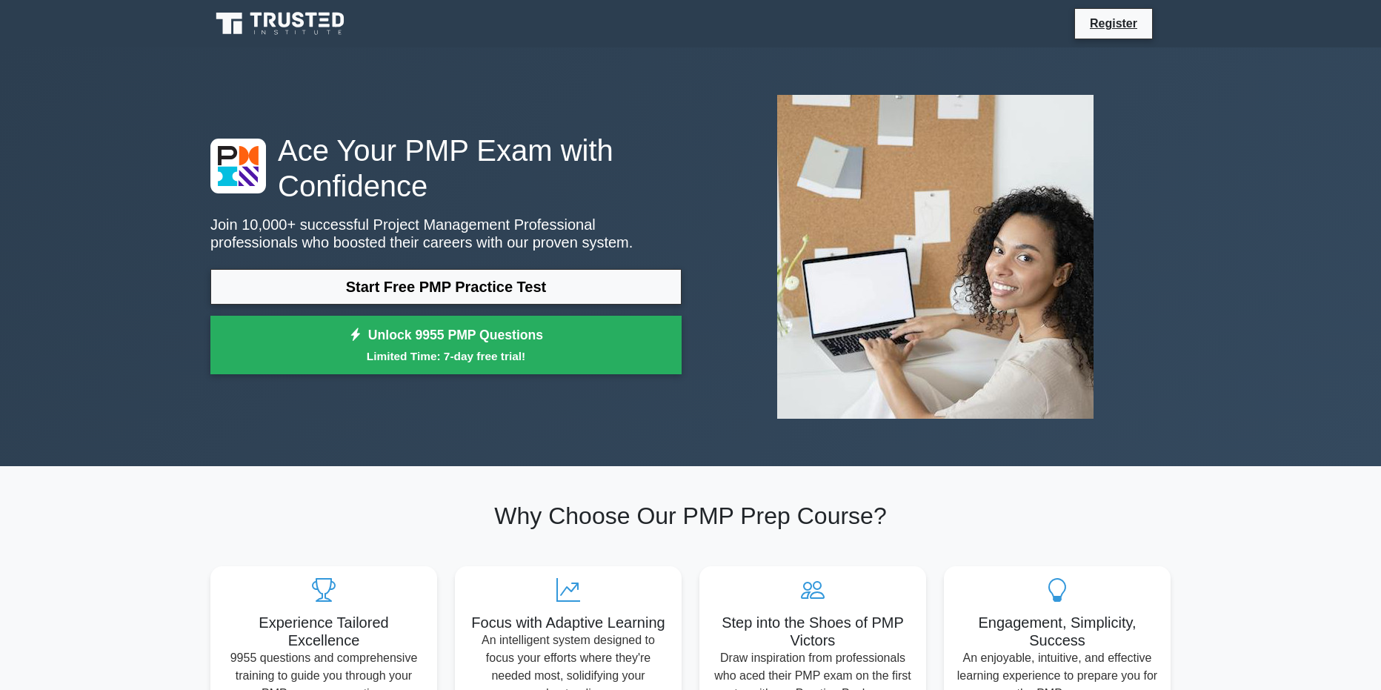 The width and height of the screenshot is (1381, 690). Describe the element at coordinates (446, 233) in the screenshot. I see `p: Join 10,000+ successful Project Management Professional professionals who boosted their careers w...` at that location.